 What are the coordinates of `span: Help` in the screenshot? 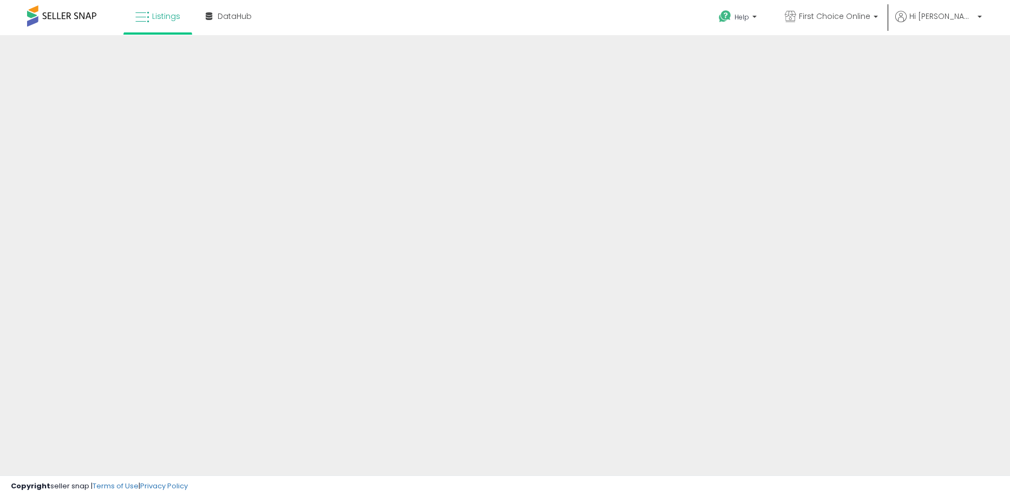 It's located at (742, 17).